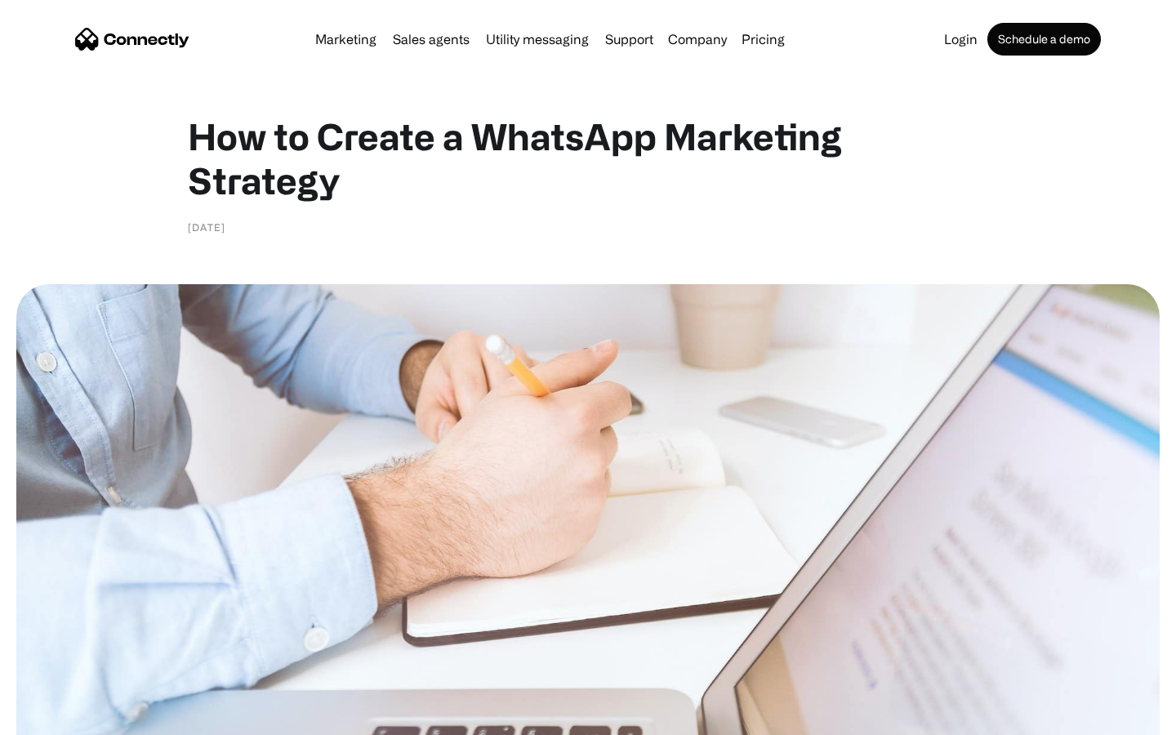  What do you see at coordinates (57, 718) in the screenshot?
I see `aside: Language selected: English` at bounding box center [57, 718].